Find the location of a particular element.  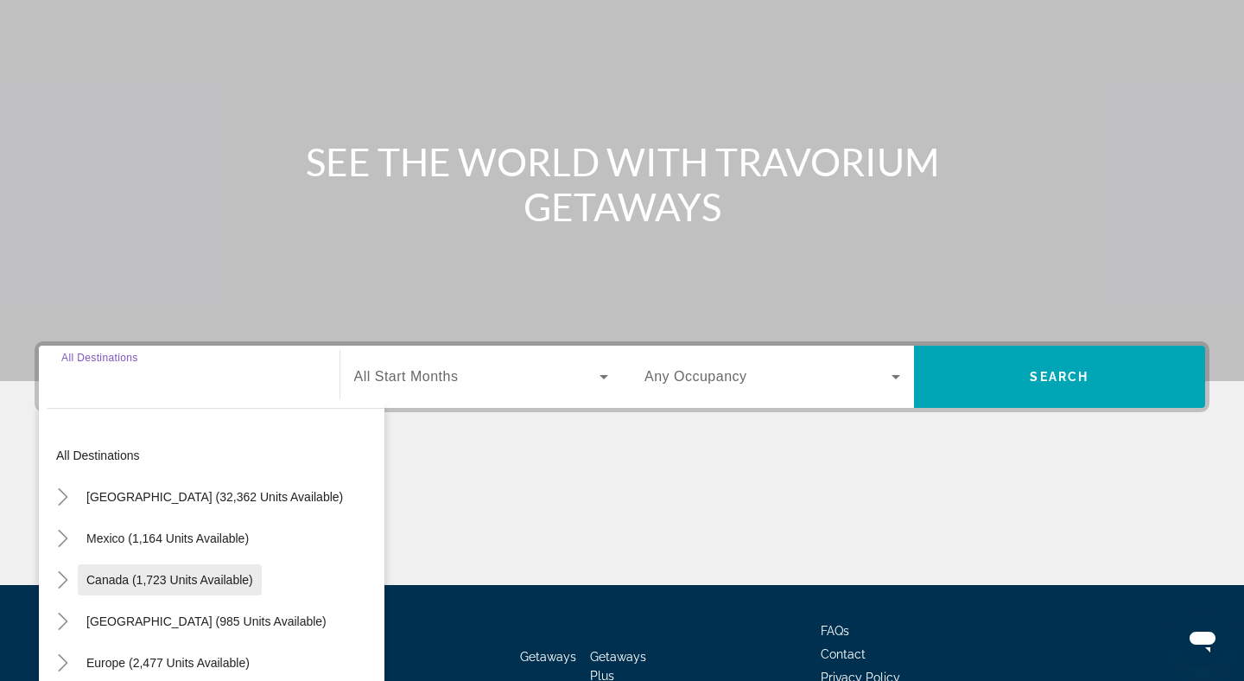

span: FAQs is located at coordinates (835, 631).